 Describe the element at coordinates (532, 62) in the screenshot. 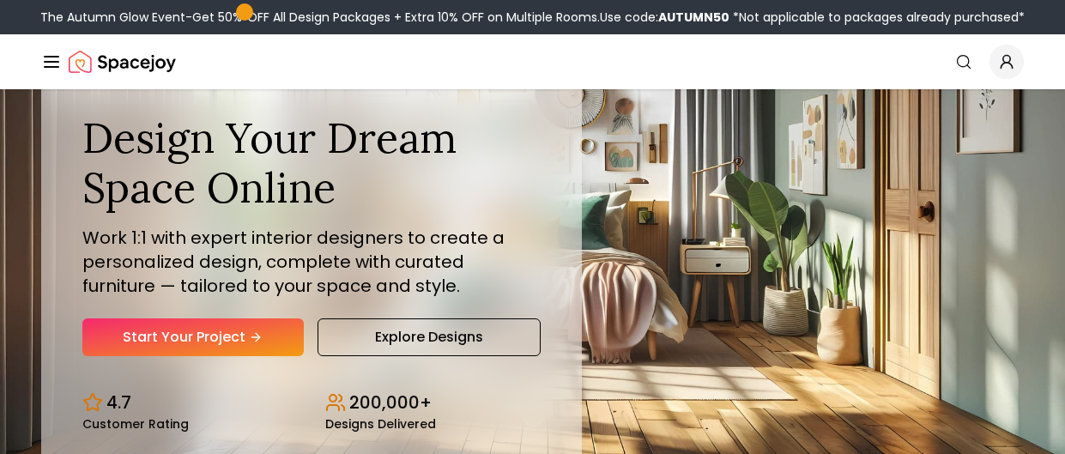

I see `nav: Global` at that location.